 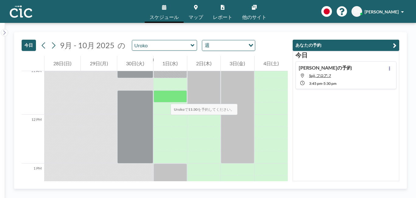 I want to click on span: マップ, so click(x=196, y=17).